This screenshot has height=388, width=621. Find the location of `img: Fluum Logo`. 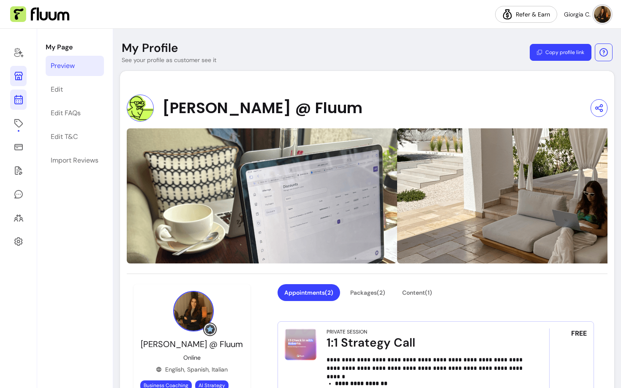

img: Fluum Logo is located at coordinates (40, 14).